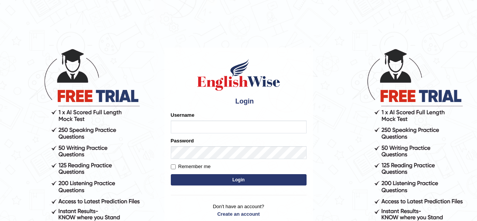 This screenshot has height=221, width=477. I want to click on img: Logo of English Wise sign in for intelligent practice with AI, so click(239, 75).